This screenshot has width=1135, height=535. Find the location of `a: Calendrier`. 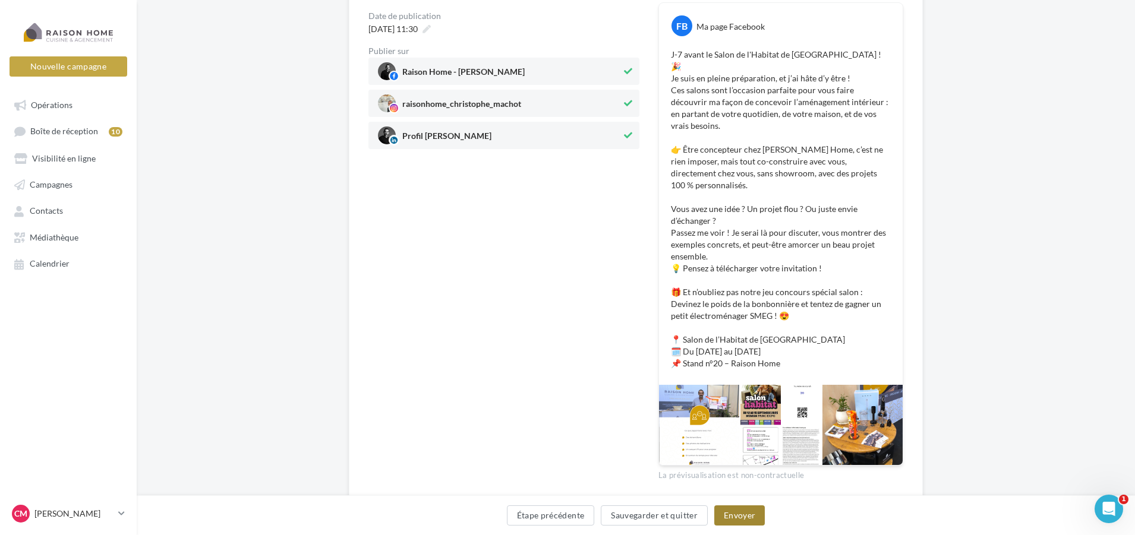

a: Calendrier is located at coordinates (68, 263).